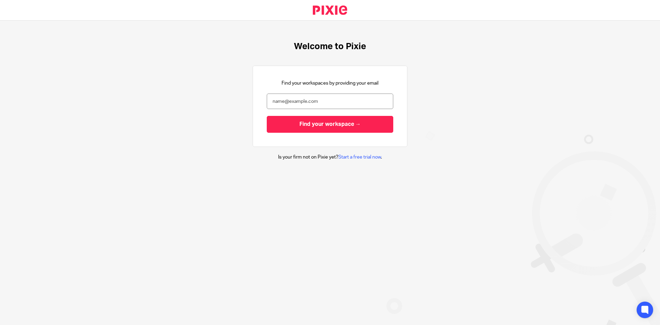 This screenshot has width=660, height=325. I want to click on input: Find your workspace →, so click(330, 124).